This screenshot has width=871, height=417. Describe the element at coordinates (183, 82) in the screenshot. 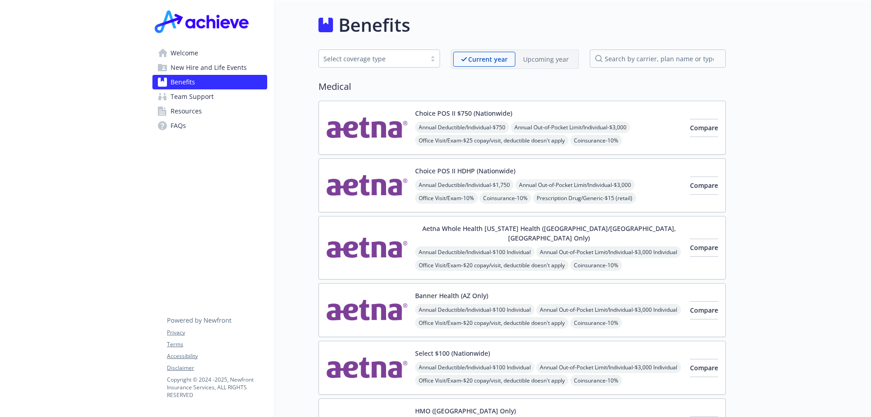

I see `span: Benefits` at that location.